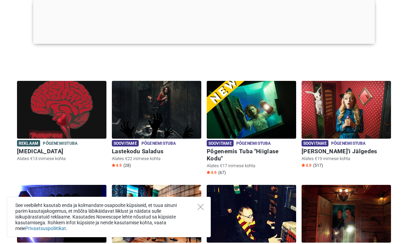  I want to click on a: Privaatsuspoliitikat, so click(46, 229).